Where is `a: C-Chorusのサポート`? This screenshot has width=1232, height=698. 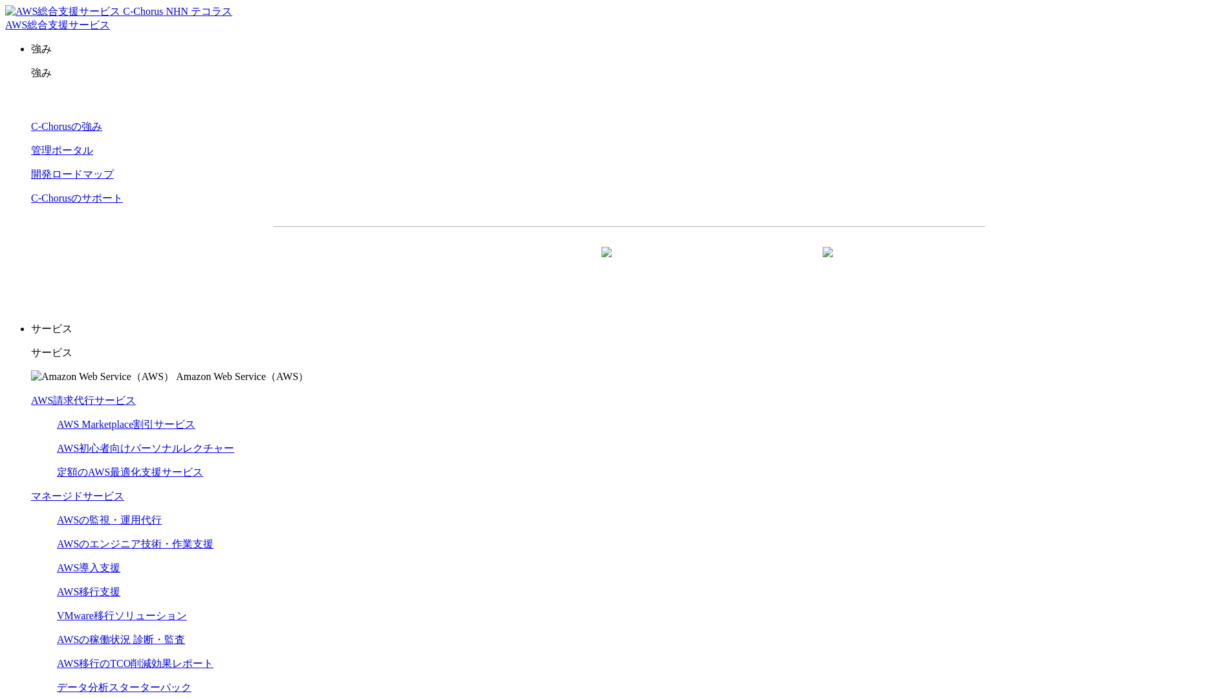 a: C-Chorusのサポート is located at coordinates (77, 198).